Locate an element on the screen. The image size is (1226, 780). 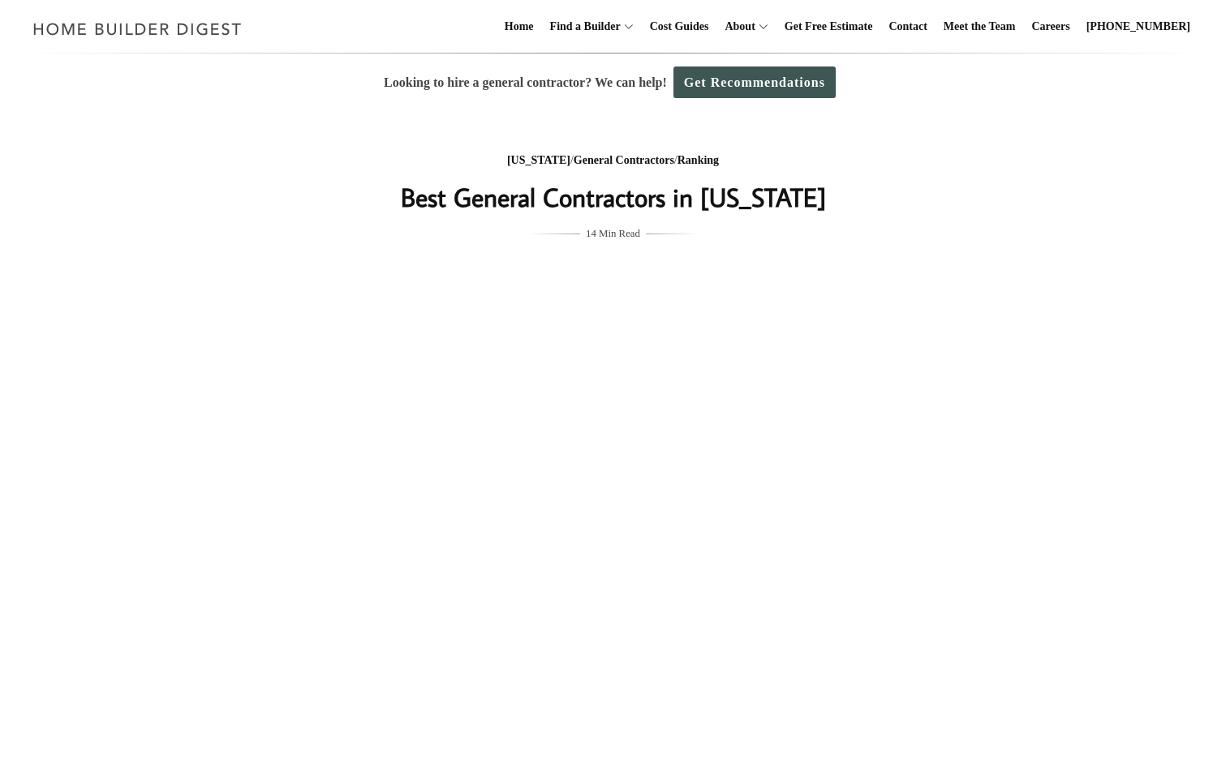
a: Home is located at coordinates (519, 27).